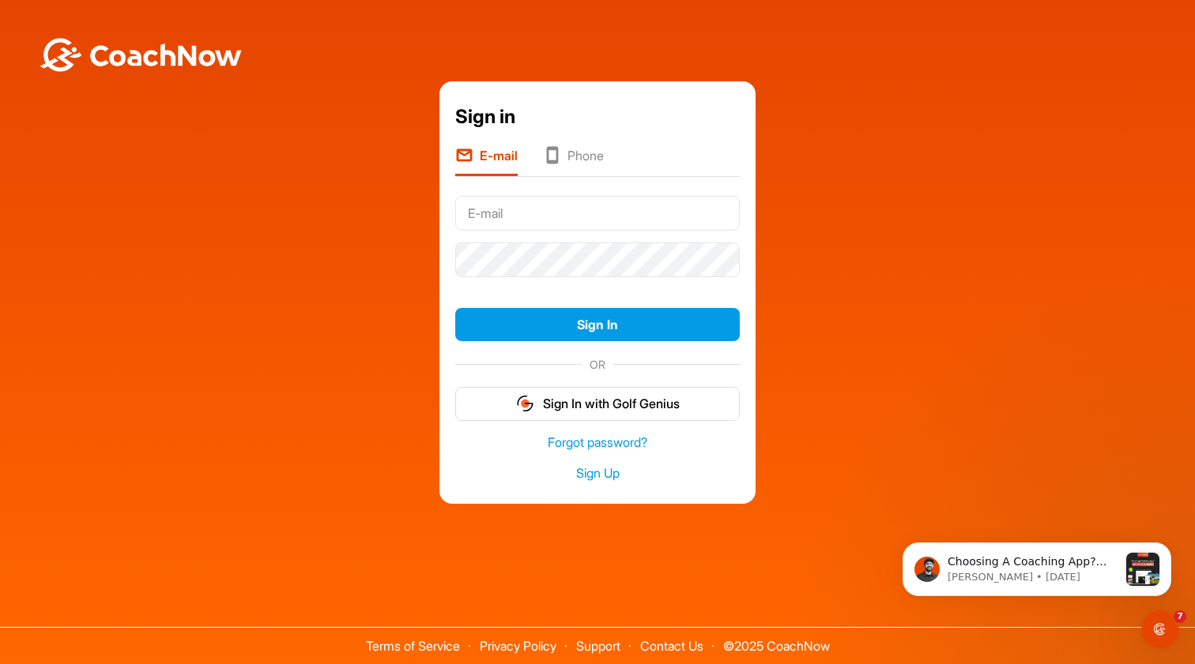 The width and height of the screenshot is (1195, 664). I want to click on div: Sign in, so click(597, 117).